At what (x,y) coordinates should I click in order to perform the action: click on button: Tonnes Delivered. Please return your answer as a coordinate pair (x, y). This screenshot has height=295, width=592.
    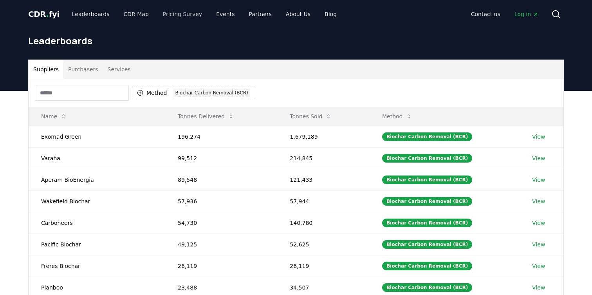
    Looking at the image, I should click on (206, 116).